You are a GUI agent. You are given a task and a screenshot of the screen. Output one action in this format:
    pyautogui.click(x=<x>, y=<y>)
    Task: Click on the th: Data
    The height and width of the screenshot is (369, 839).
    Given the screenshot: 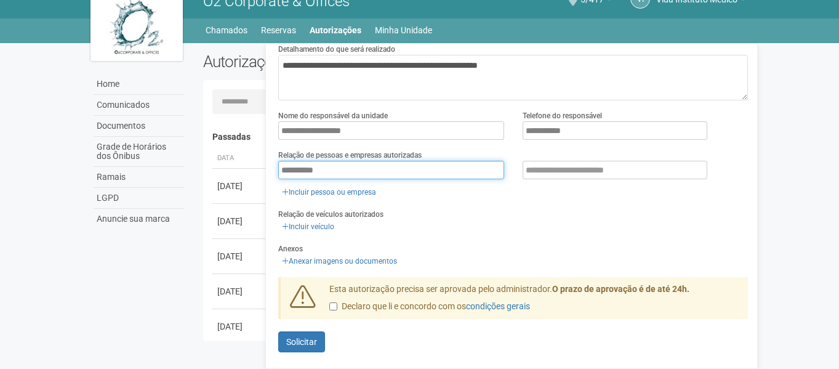 What is the action you would take?
    pyautogui.click(x=240, y=158)
    